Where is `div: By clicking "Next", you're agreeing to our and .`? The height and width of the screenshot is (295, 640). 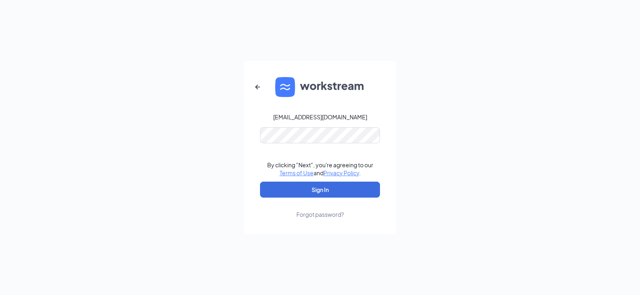
div: By clicking "Next", you're agreeing to our and . is located at coordinates (320, 169).